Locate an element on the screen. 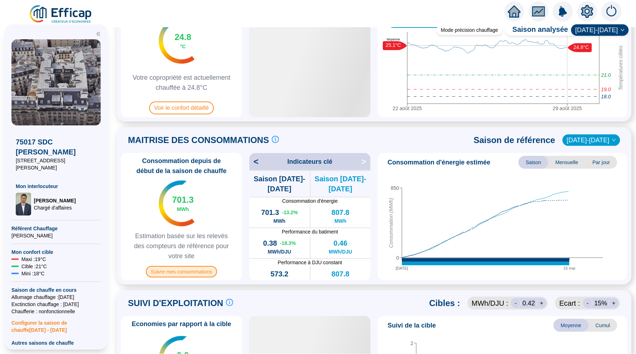  div: Mode précision chauffage is located at coordinates (470, 30).